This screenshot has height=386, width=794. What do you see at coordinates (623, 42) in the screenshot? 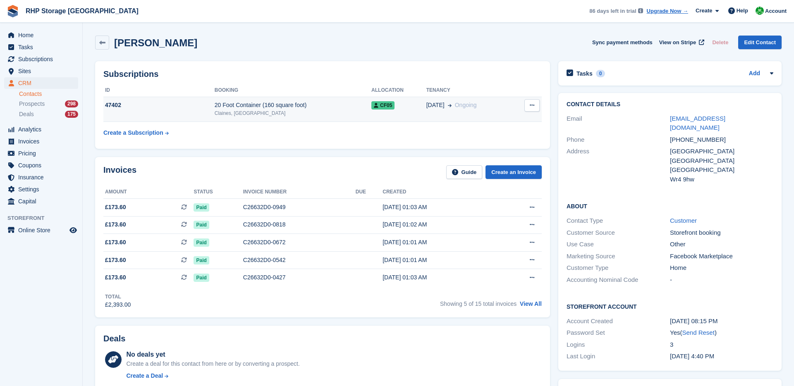
I see `button: Sync payment methods` at bounding box center [623, 42].